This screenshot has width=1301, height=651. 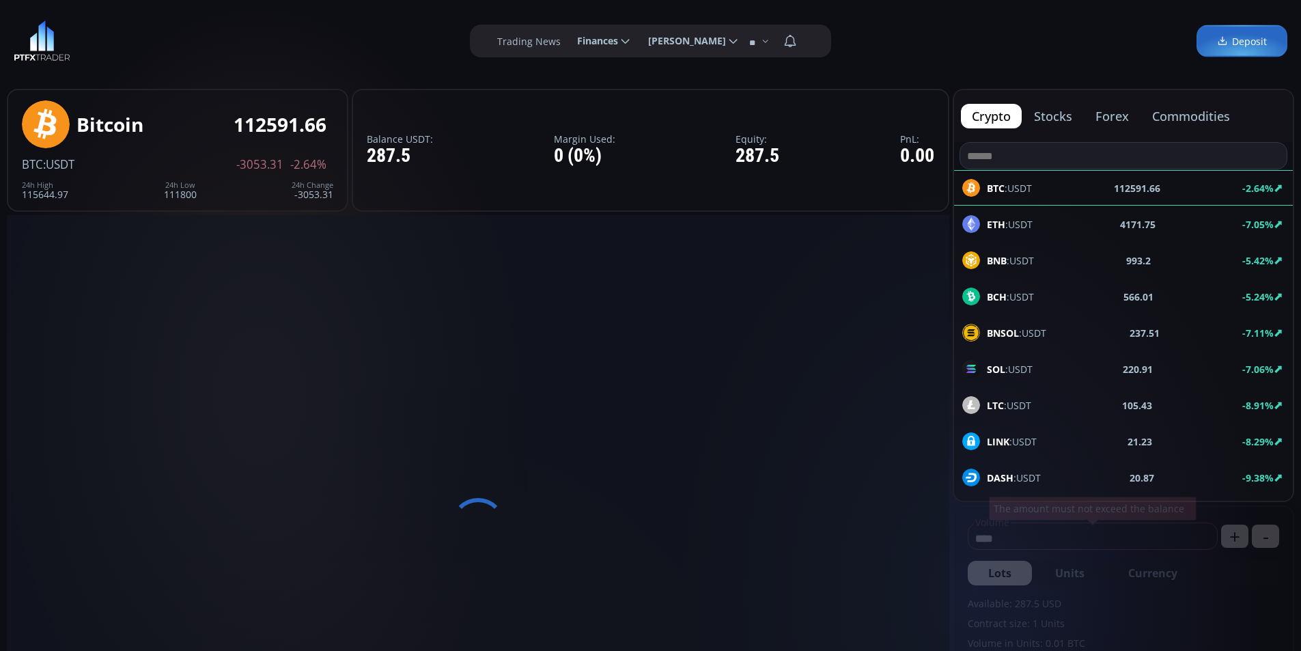 What do you see at coordinates (995, 405) in the screenshot?
I see `b: LTC` at bounding box center [995, 405].